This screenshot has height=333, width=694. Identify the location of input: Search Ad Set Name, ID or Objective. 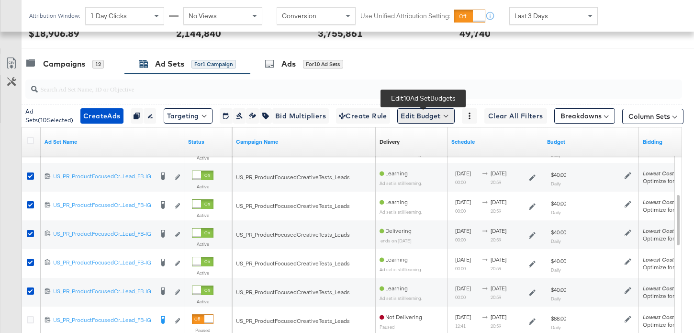
(331, 85).